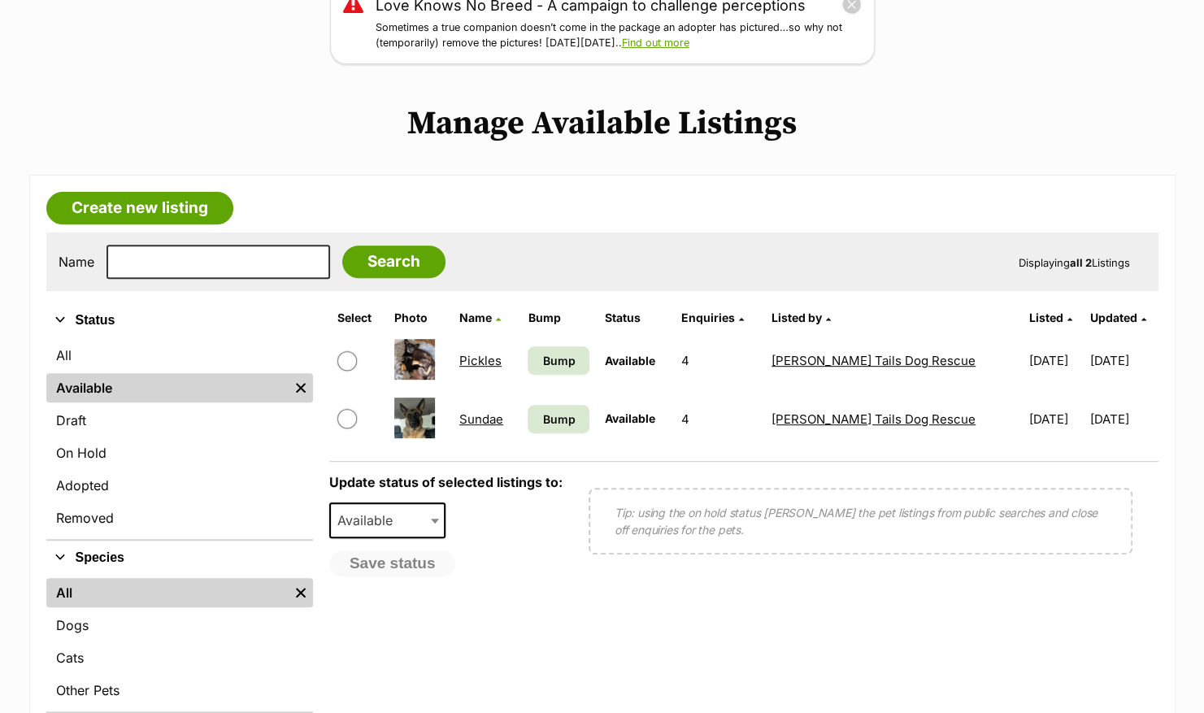 The image size is (1204, 713). I want to click on input: Search, so click(394, 262).